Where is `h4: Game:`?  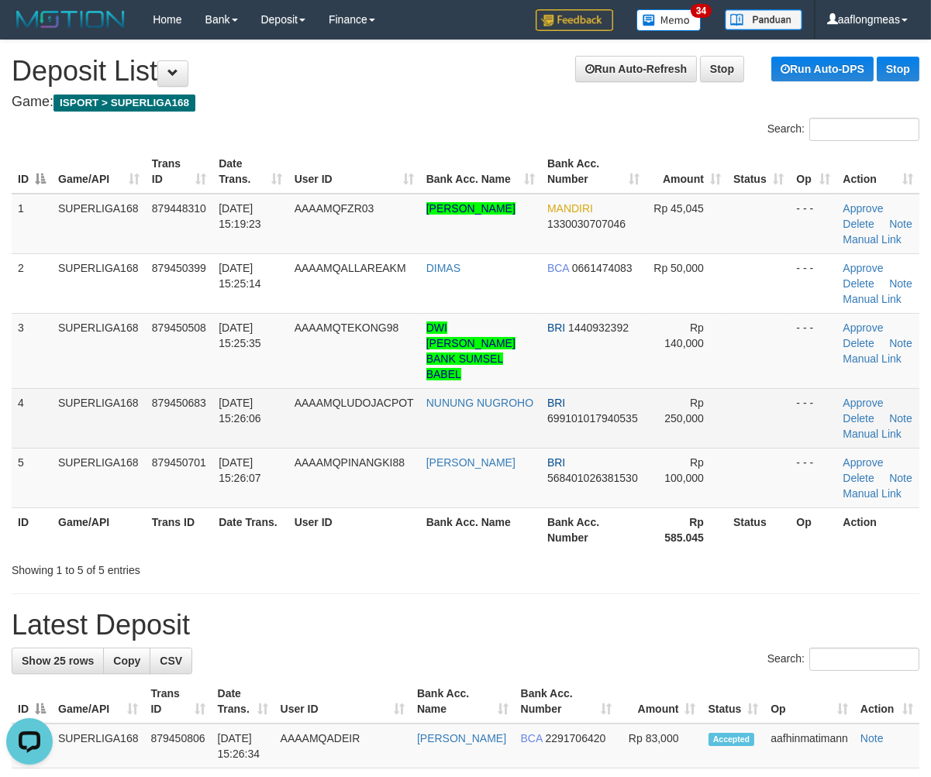 h4: Game: is located at coordinates (465, 102).